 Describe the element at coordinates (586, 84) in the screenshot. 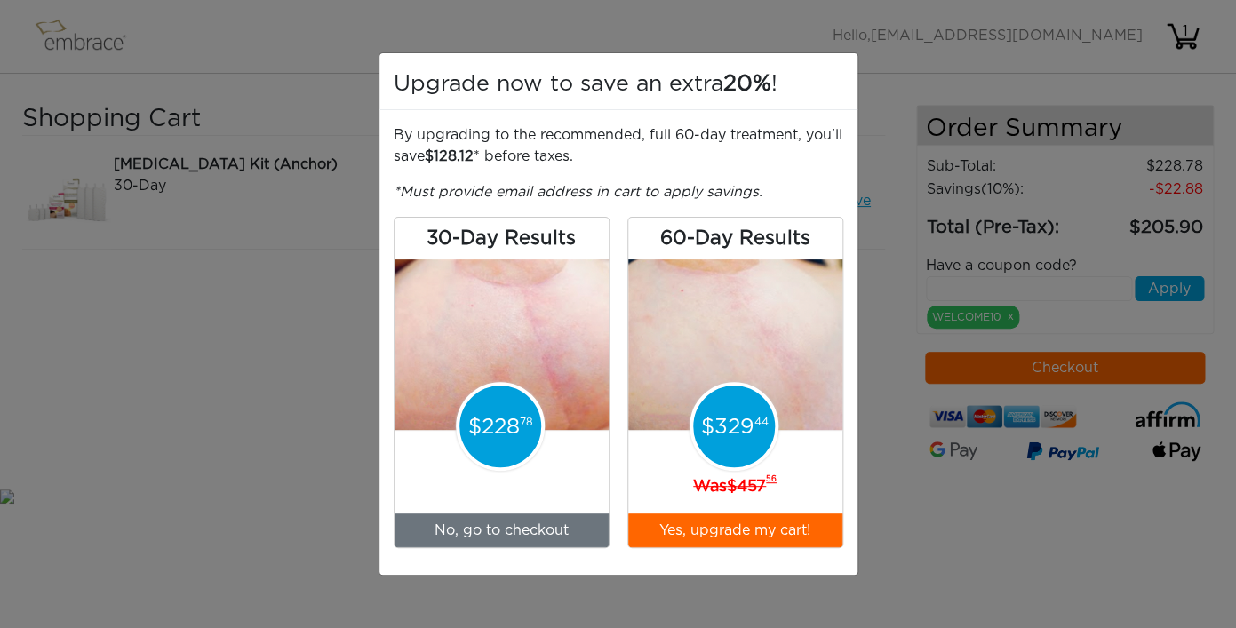

I see `h5: Upgrade now to save an extra !` at that location.